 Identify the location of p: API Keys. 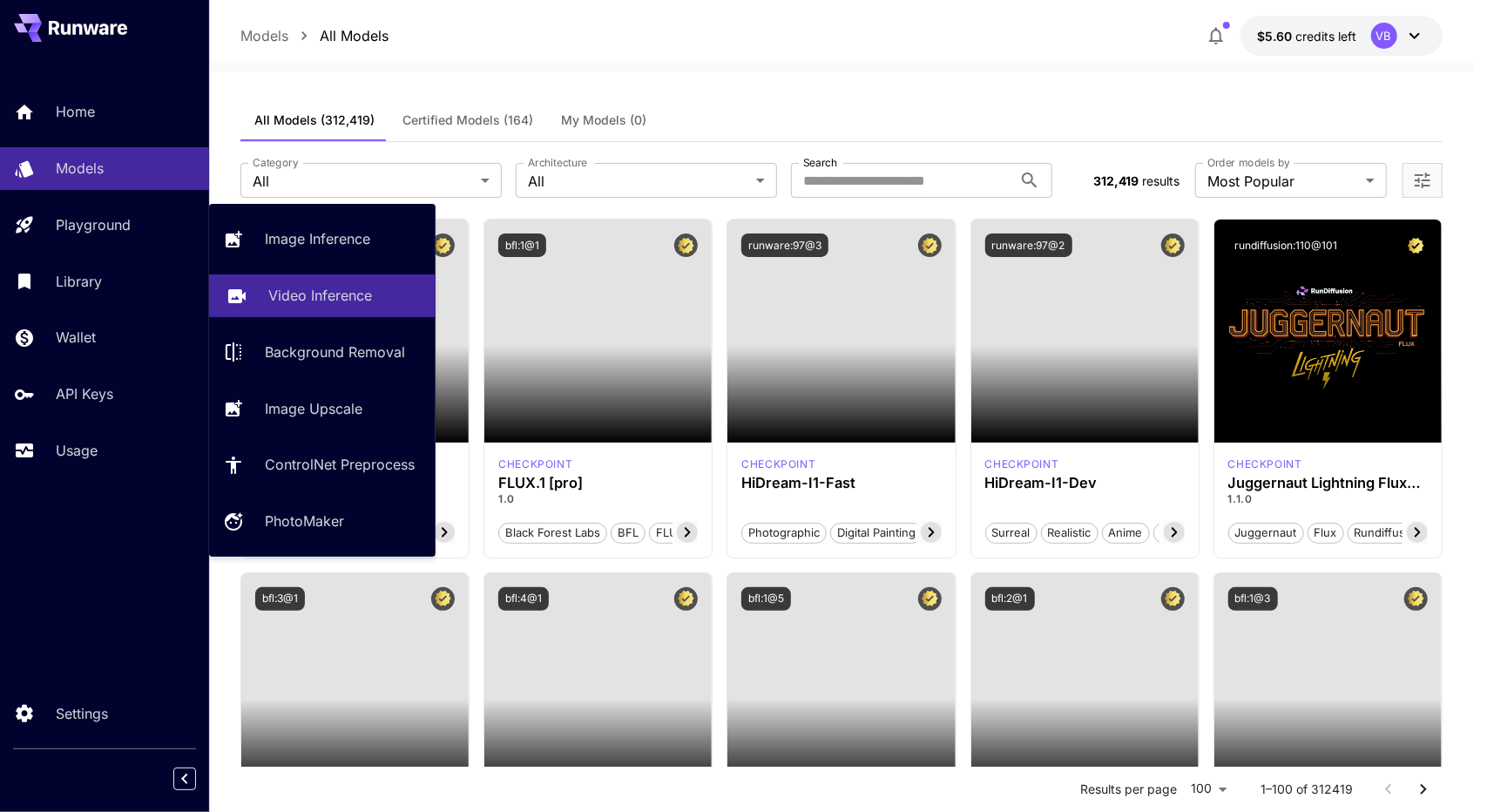
(85, 394).